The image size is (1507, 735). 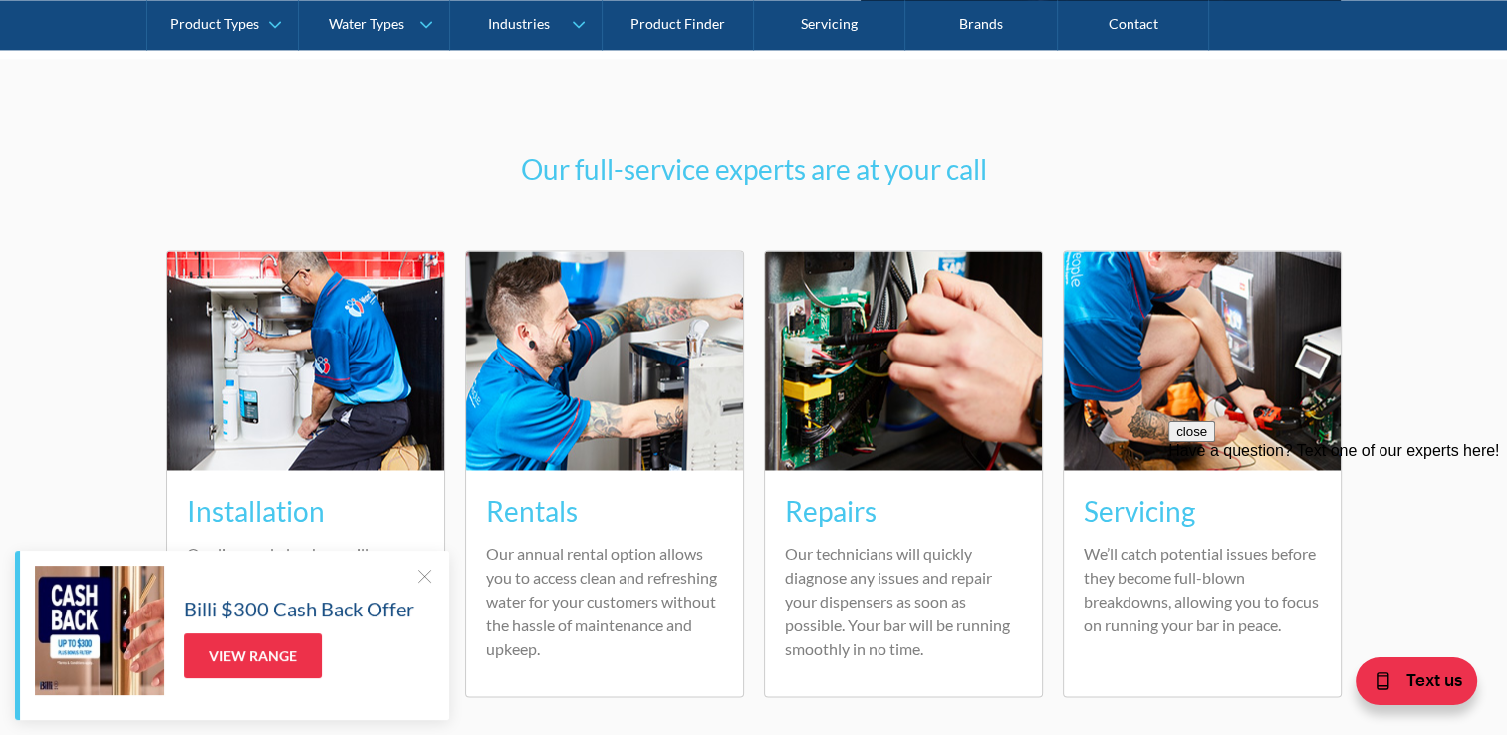 I want to click on a: View Range, so click(x=253, y=655).